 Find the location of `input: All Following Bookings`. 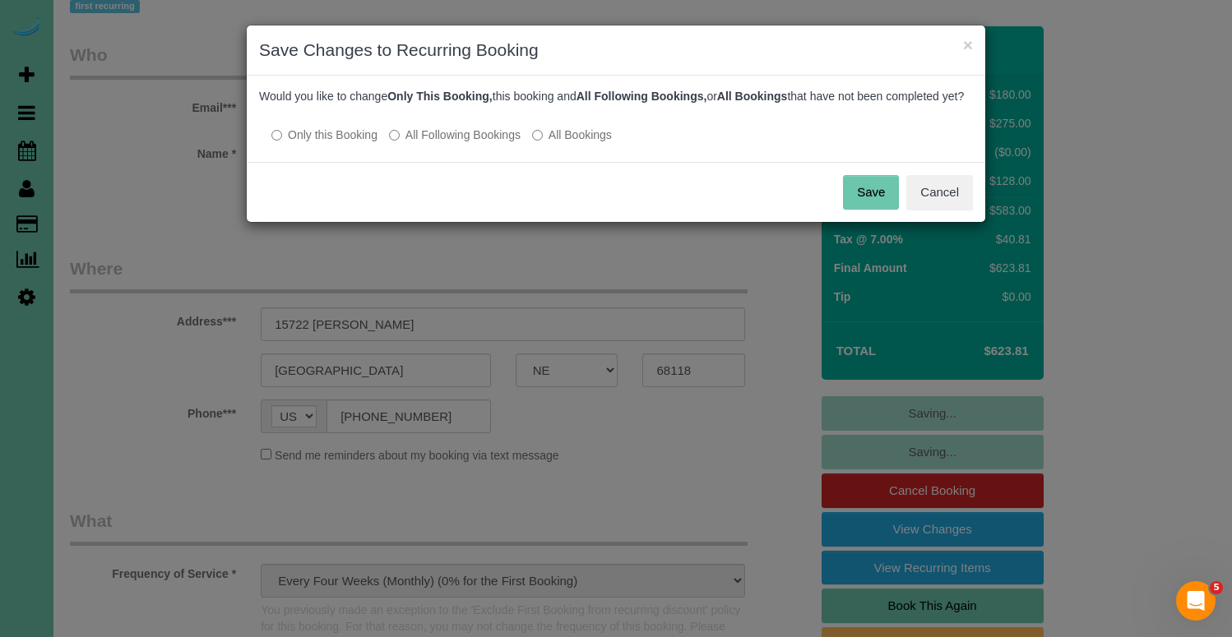

input: All Following Bookings is located at coordinates (394, 135).